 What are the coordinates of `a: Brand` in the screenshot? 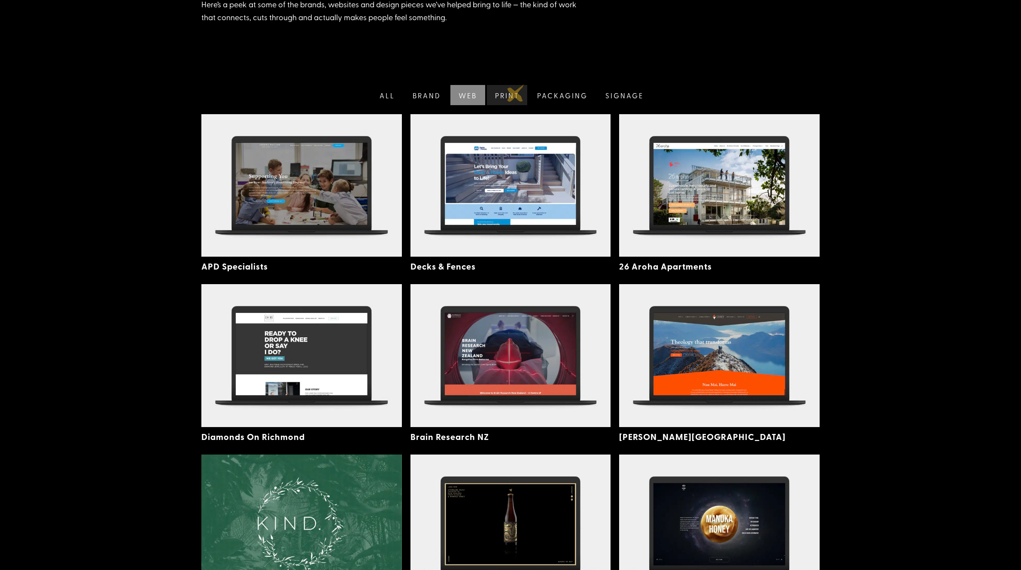 It's located at (426, 95).